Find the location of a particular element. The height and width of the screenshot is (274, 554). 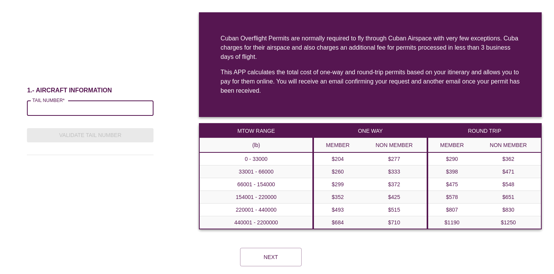

th: 0 - 33000 is located at coordinates (256, 159).